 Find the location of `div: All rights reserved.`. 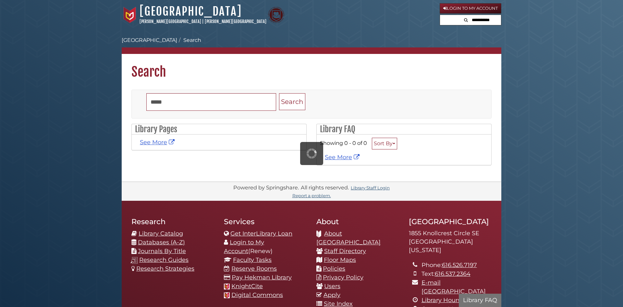

div: All rights reserved. is located at coordinates (325, 187).